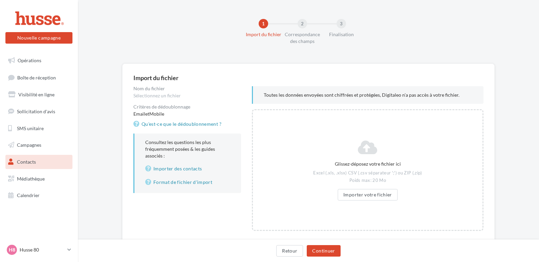 This screenshot has width=539, height=262. What do you see at coordinates (341, 35) in the screenshot?
I see `div: Finalisation` at bounding box center [341, 35].